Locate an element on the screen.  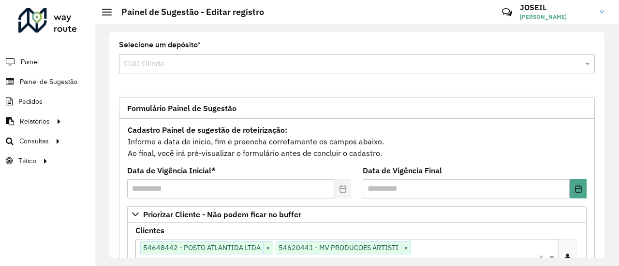
span: Formulário Painel de Sugestão is located at coordinates (182, 108).